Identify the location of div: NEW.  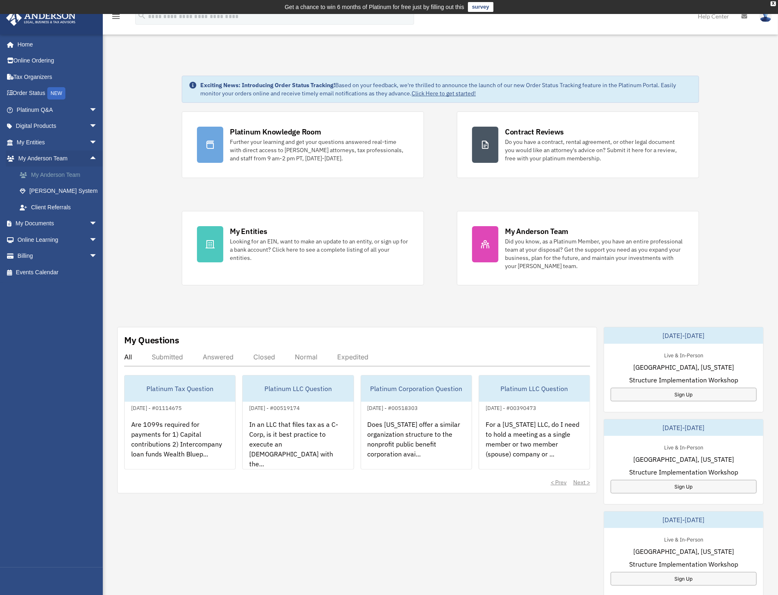
(56, 93).